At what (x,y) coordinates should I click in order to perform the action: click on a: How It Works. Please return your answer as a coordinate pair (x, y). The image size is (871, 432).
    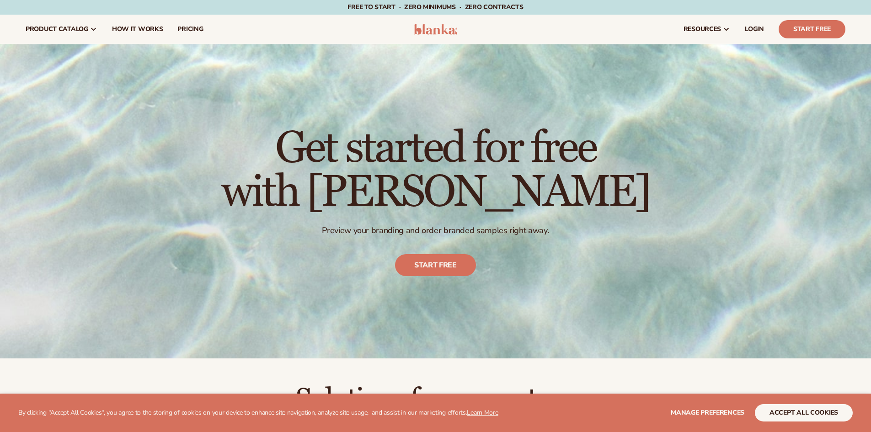
    Looking at the image, I should click on (138, 29).